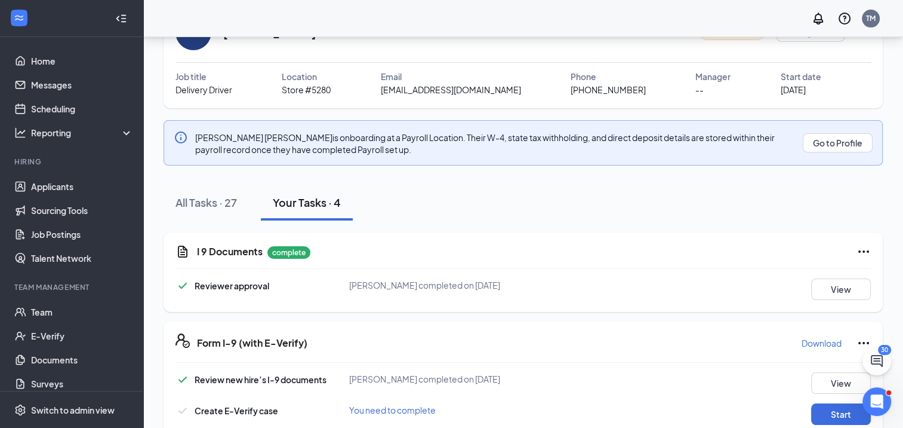 The height and width of the screenshot is (428, 903). I want to click on a: Sourcing Tools, so click(82, 210).